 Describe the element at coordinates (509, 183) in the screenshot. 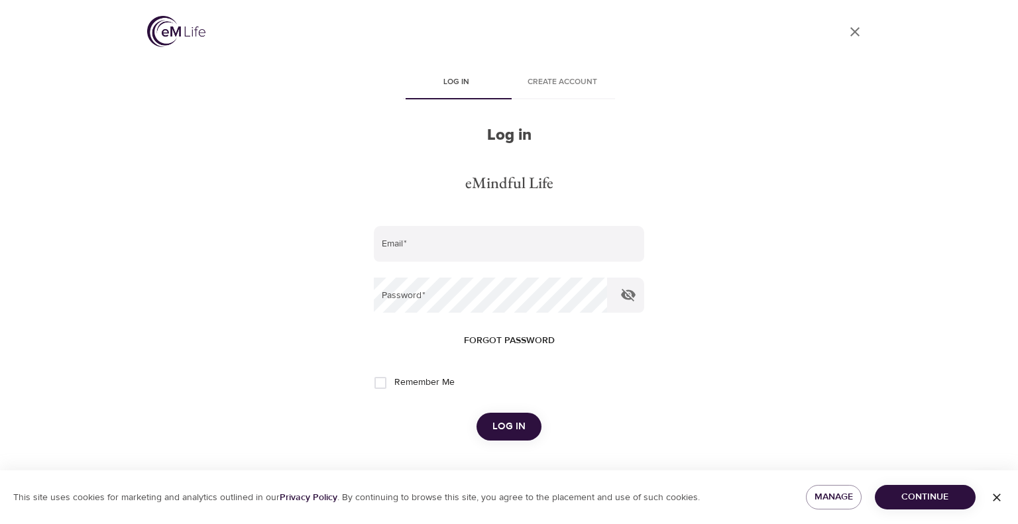

I see `div: eMindful Life` at that location.